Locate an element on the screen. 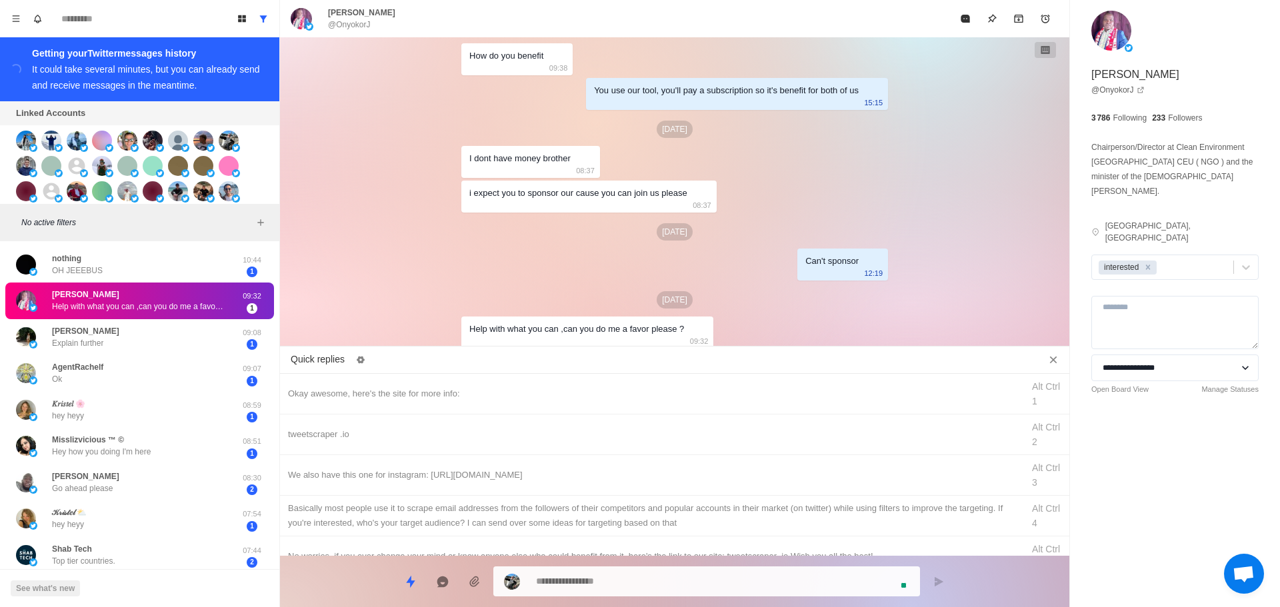 The height and width of the screenshot is (607, 1280). p: 10:44 is located at coordinates (252, 260).